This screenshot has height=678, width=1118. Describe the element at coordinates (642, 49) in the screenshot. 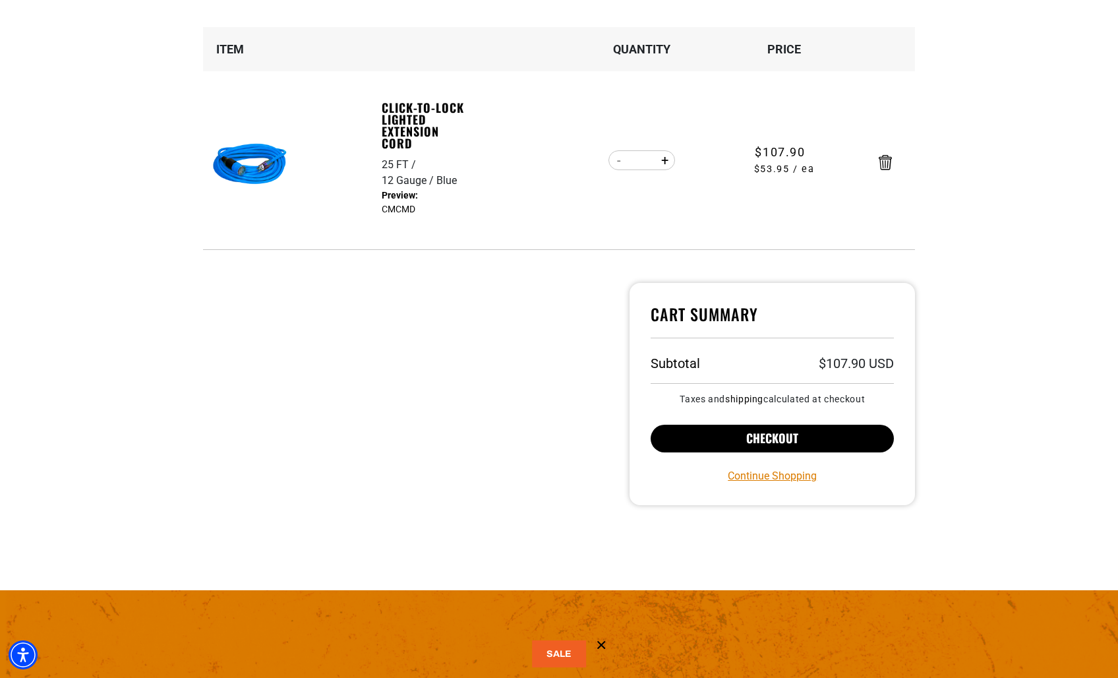

I see `th: Quantity` at that location.